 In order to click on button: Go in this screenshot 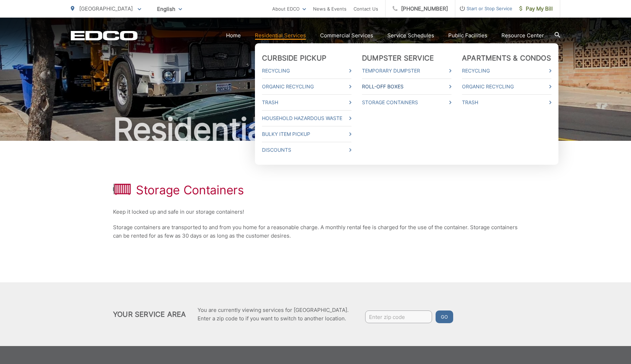, I will do `click(444, 317)`.